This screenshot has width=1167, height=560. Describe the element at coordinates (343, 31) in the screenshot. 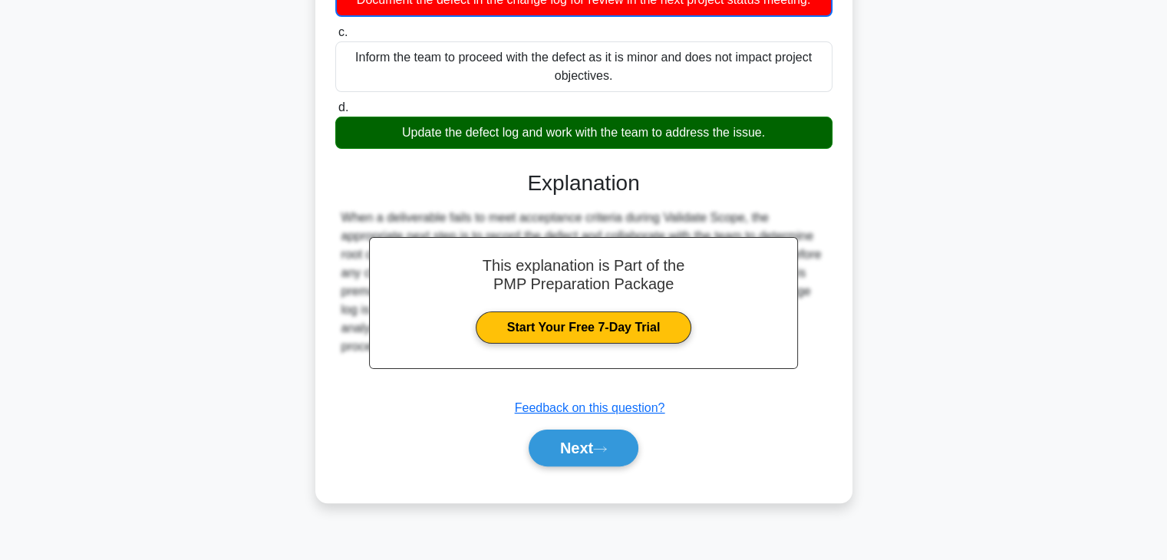

I see `span: c.` at that location.